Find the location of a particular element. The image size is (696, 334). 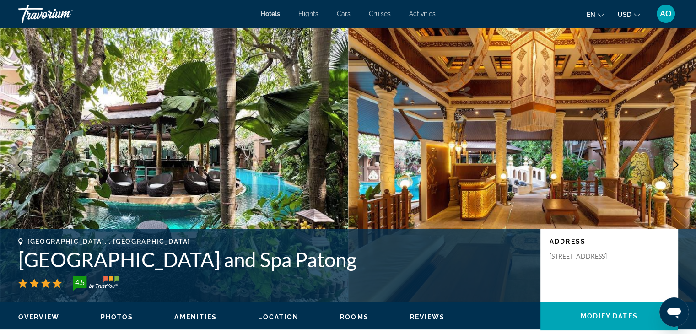

span: Overview is located at coordinates (39, 317).